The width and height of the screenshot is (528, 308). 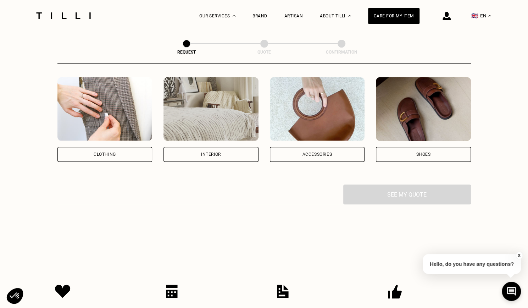 I want to click on div: Care for my item, so click(x=394, y=16).